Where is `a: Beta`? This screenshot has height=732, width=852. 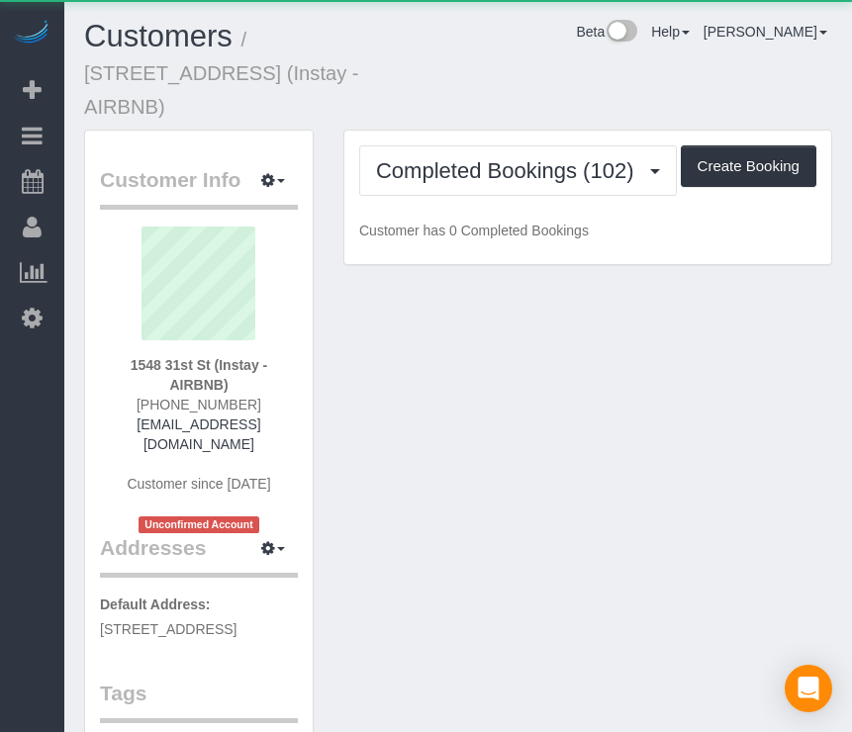 a: Beta is located at coordinates (606, 32).